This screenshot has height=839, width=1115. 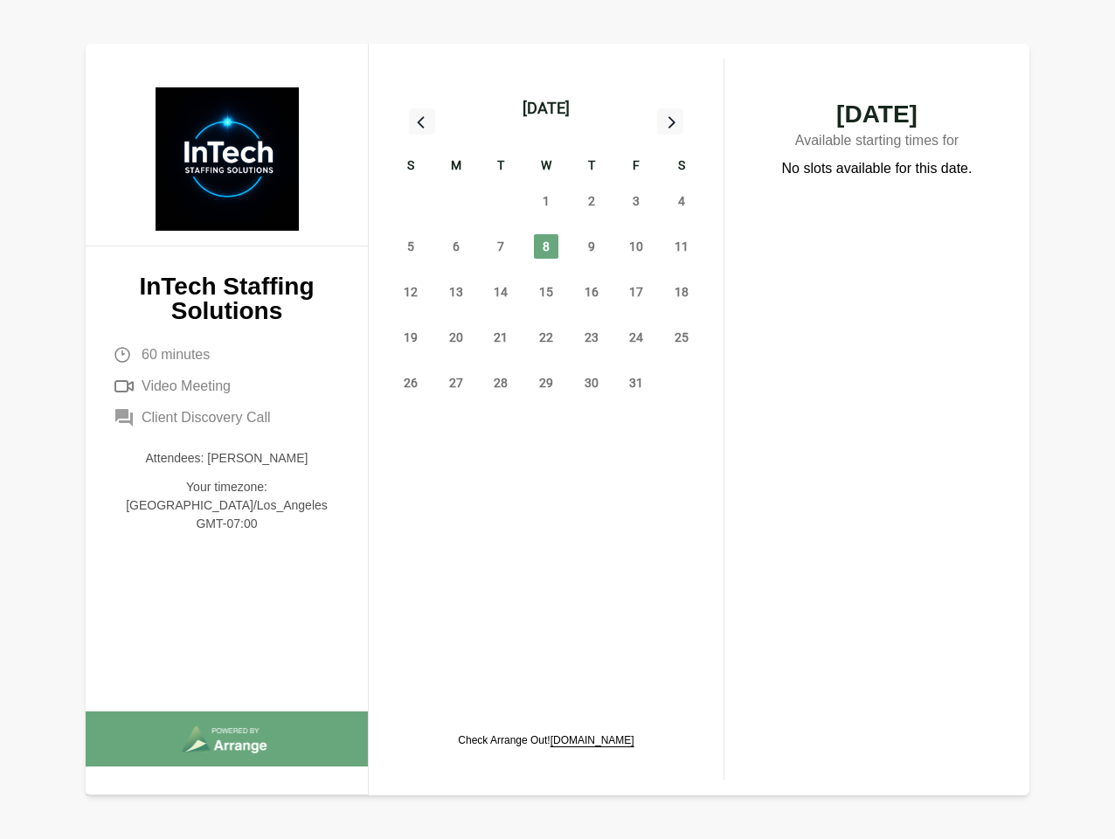 I want to click on span: Sunday, October 19, 2025, so click(x=411, y=337).